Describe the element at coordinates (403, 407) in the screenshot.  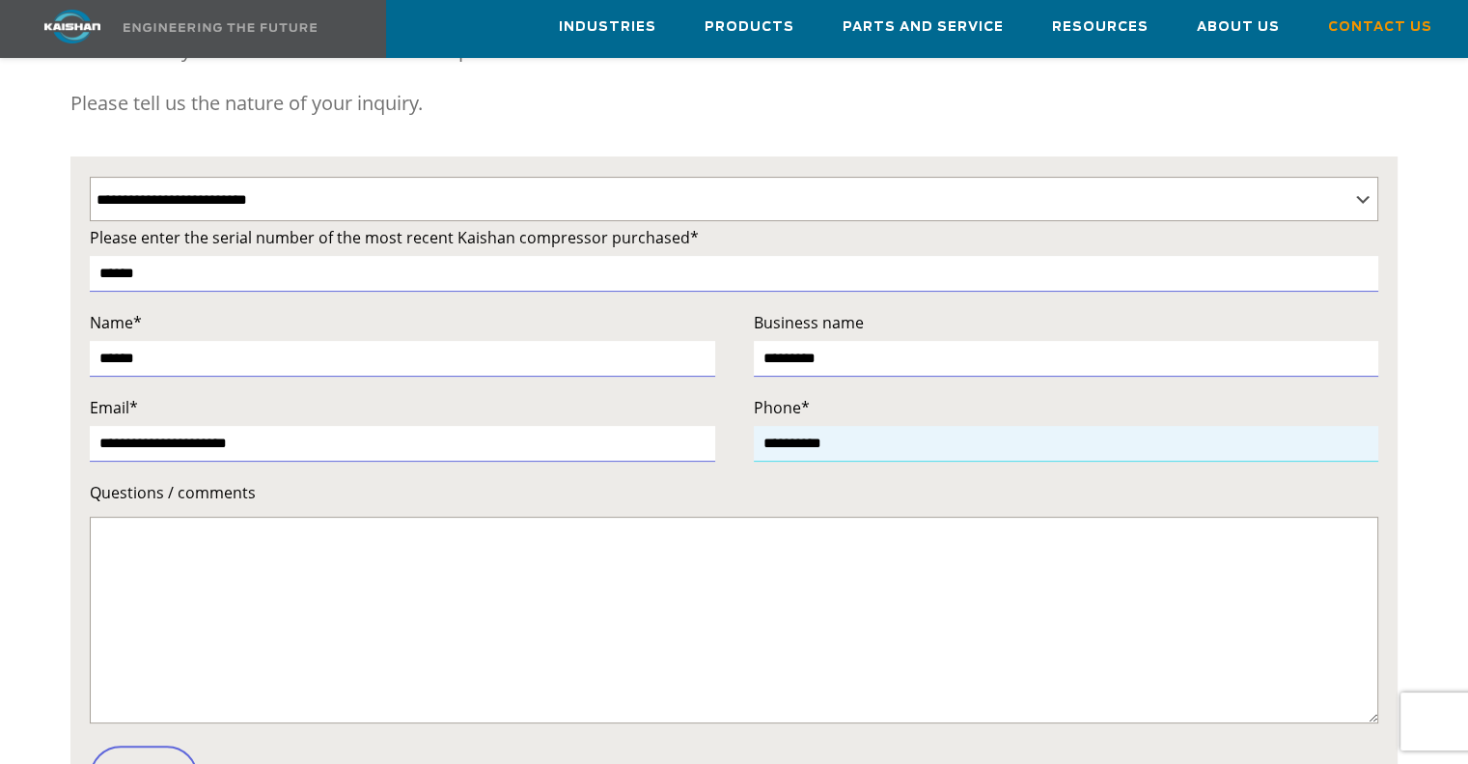
I see `label: Email*` at that location.